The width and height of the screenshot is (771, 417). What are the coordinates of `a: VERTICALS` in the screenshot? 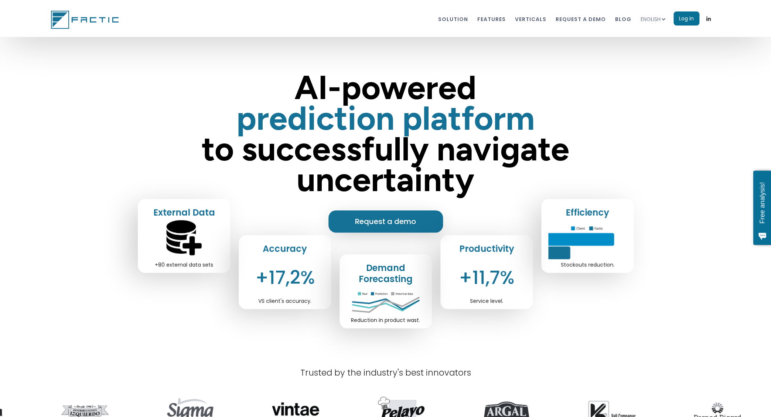 It's located at (530, 18).